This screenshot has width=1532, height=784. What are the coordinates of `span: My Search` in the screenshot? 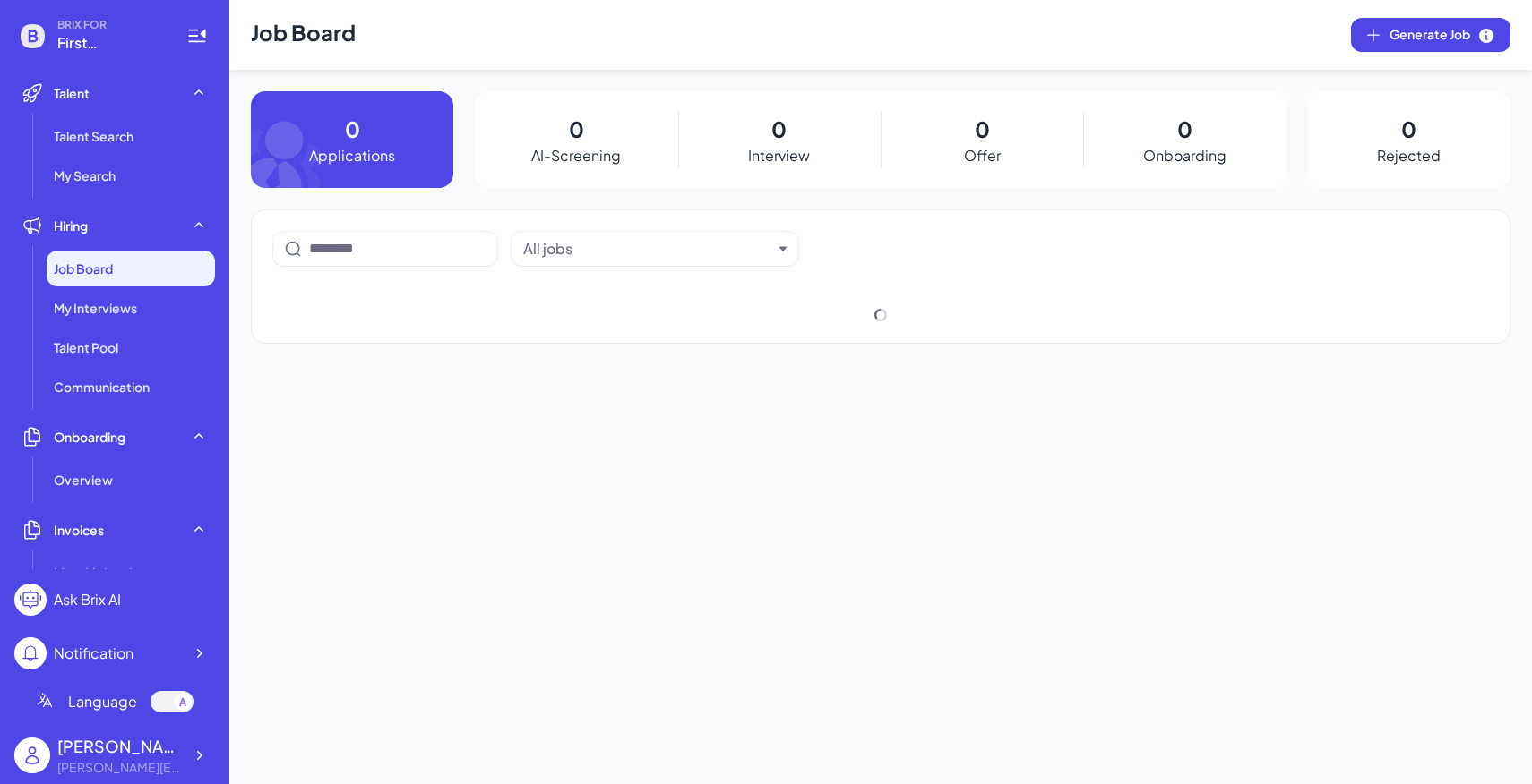 It's located at (84, 176).